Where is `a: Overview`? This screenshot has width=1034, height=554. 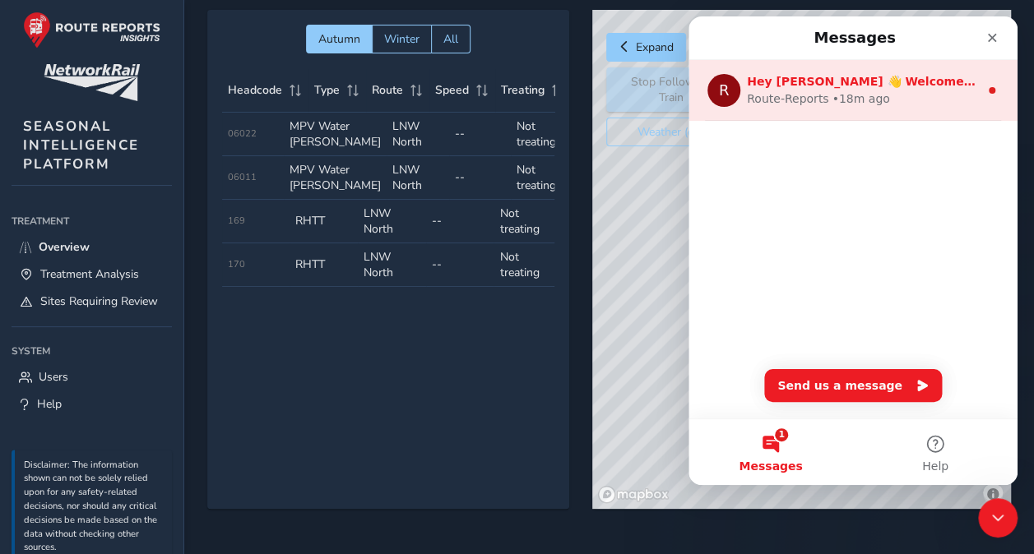 a: Overview is located at coordinates (91, 247).